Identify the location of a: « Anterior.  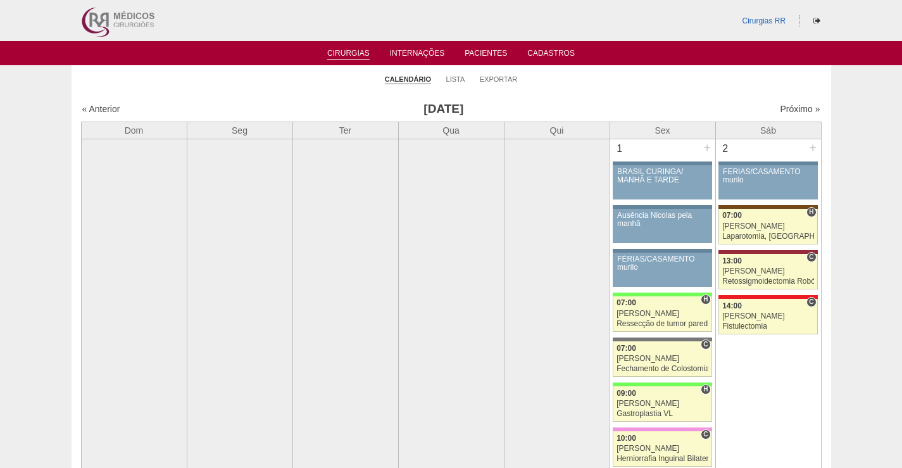
(101, 109).